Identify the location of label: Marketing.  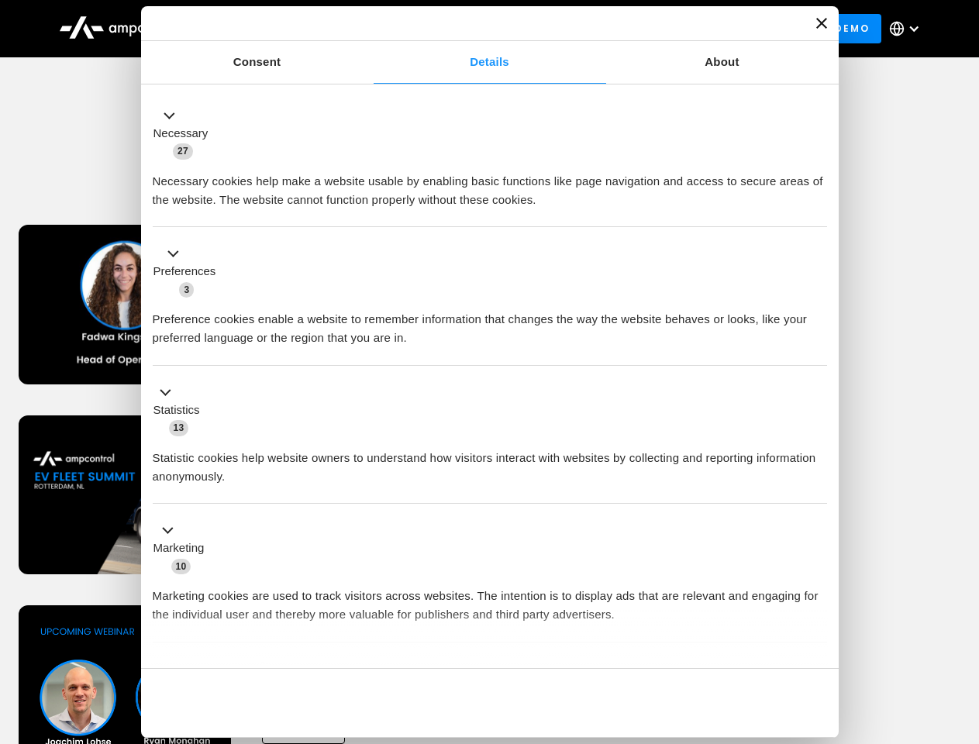
(179, 548).